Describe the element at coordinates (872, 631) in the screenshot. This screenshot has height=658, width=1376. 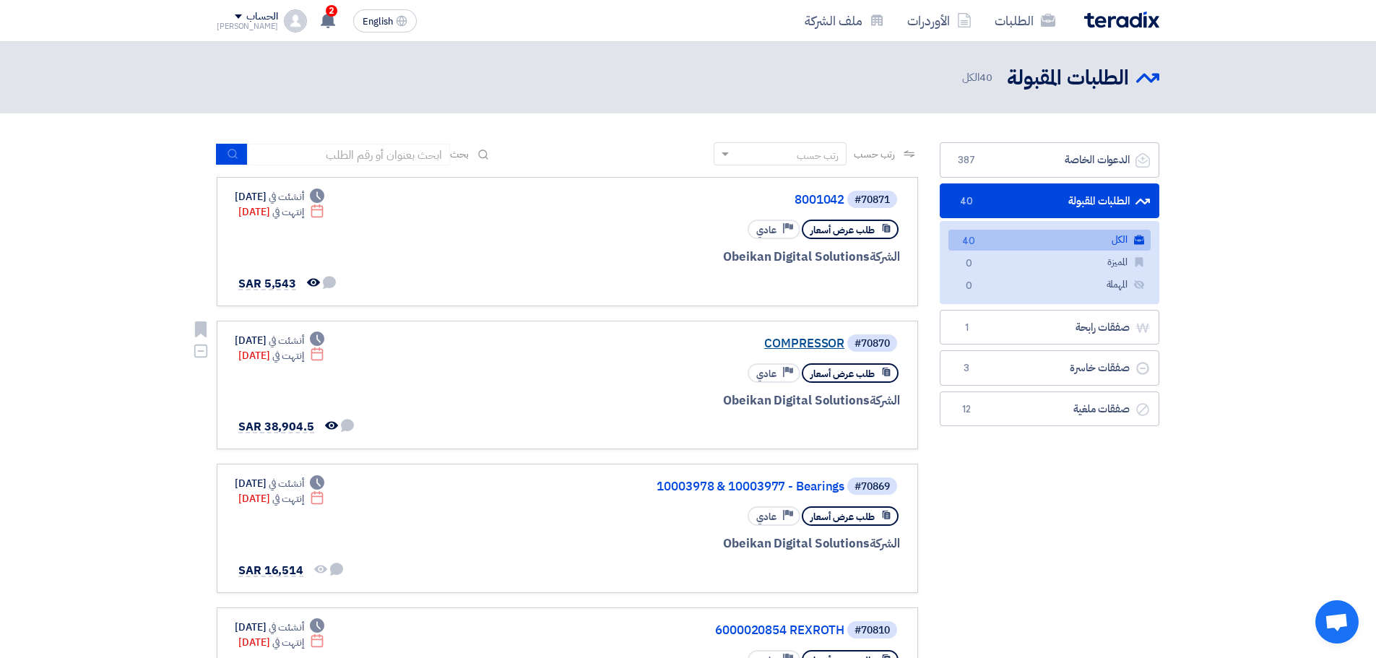
I see `div: #70810` at that location.